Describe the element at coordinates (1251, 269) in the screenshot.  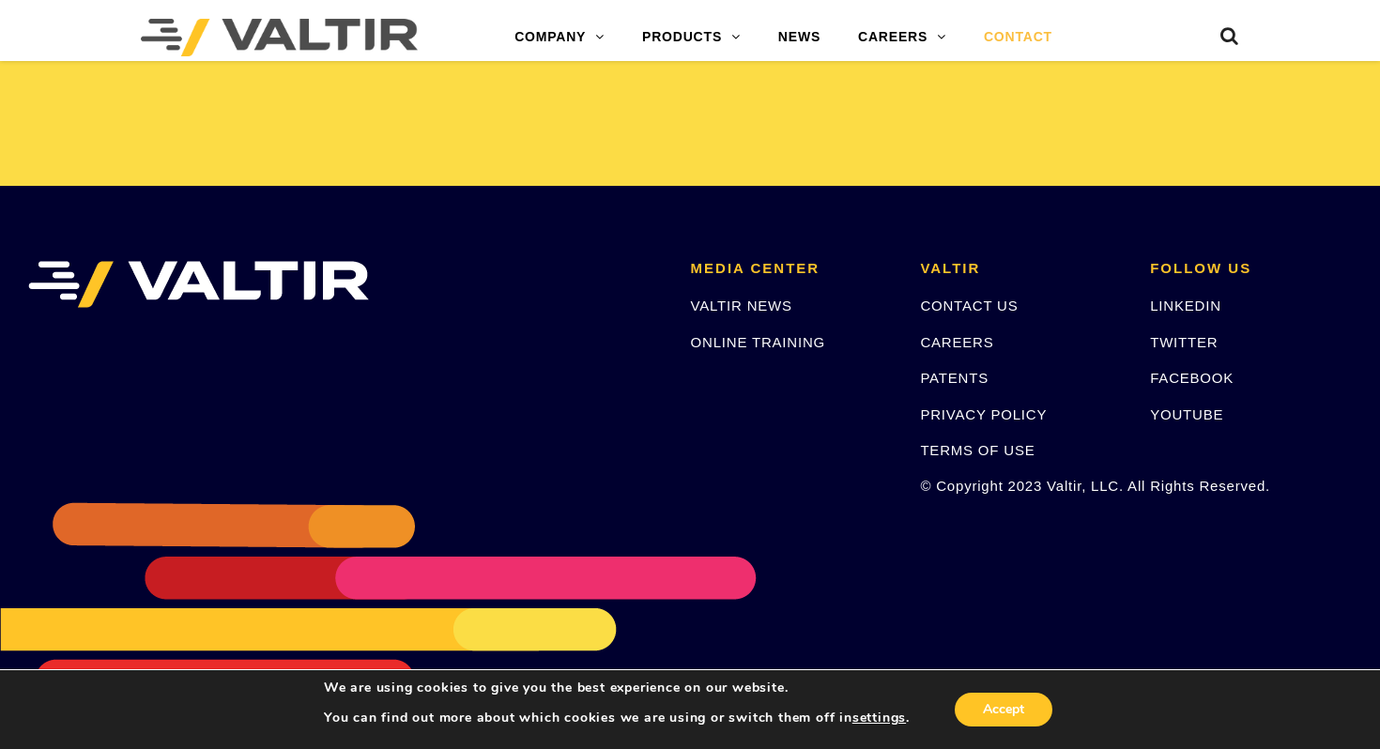
I see `h2: FOLLOW US` at that location.